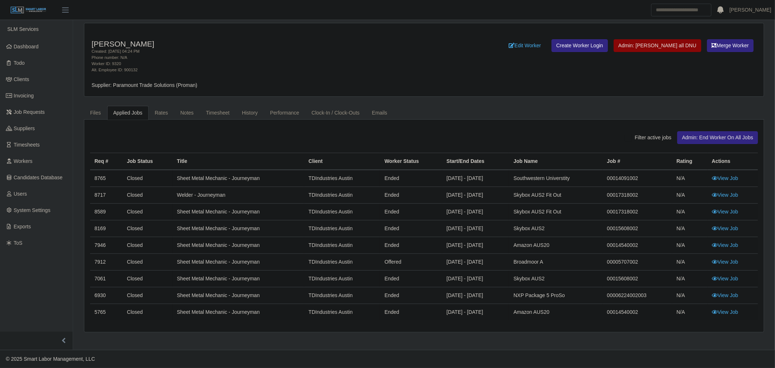  Describe the element at coordinates (106, 245) in the screenshot. I see `td: 7946` at that location.